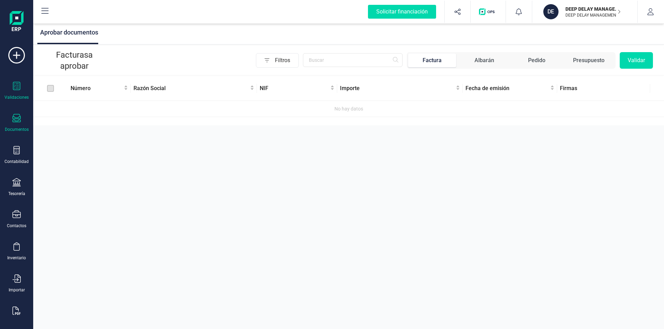  I want to click on div: Pedido, so click(536, 60).